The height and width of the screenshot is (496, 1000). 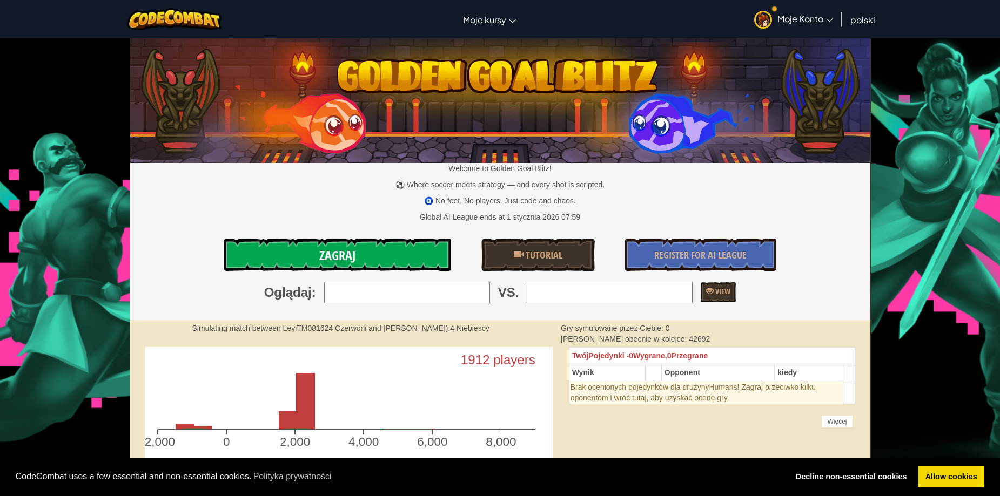 I want to click on span: Zagraj, so click(x=337, y=256).